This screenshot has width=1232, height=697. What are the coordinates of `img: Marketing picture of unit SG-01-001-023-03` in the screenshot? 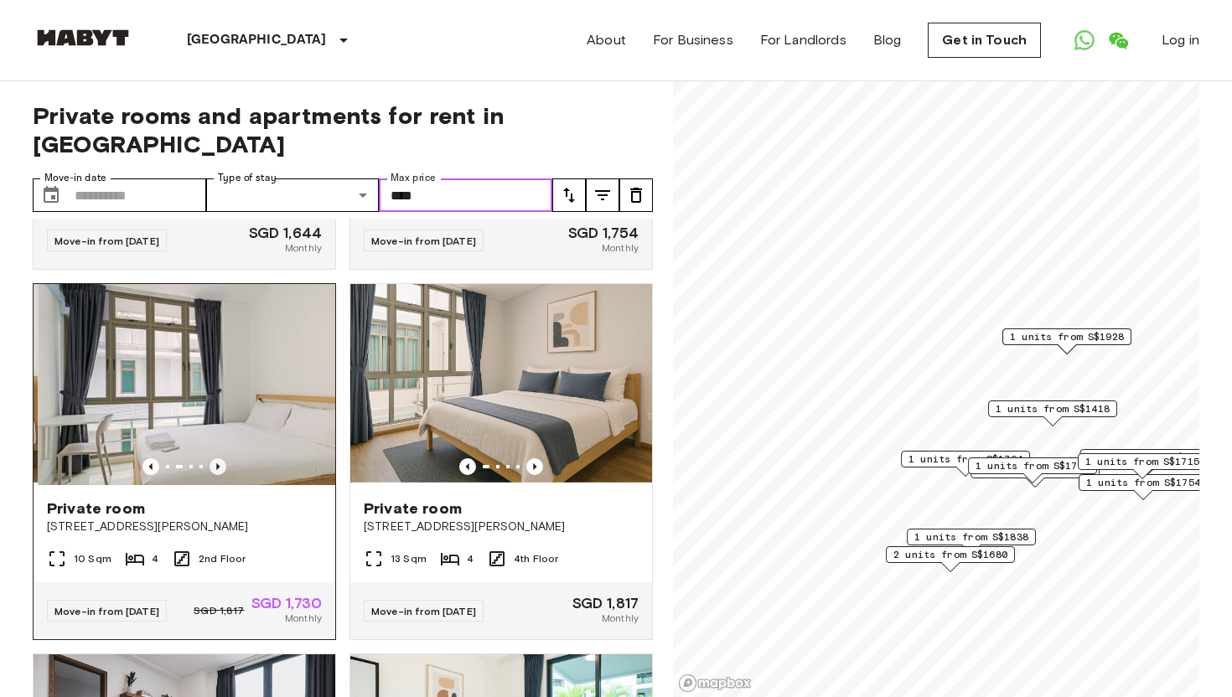 It's located at (501, 385).